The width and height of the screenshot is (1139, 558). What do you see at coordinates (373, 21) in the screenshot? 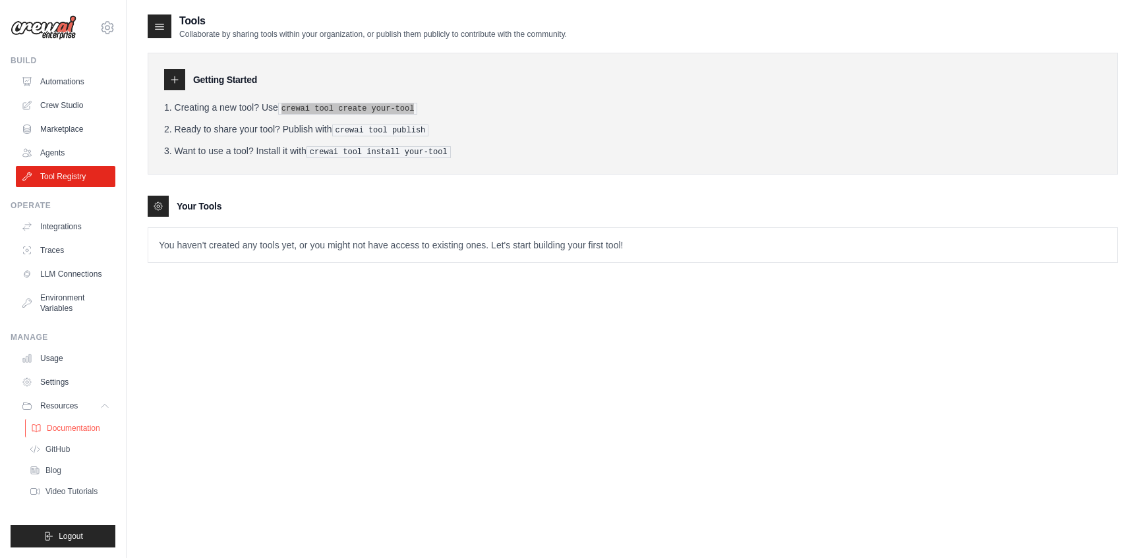
I see `h2: Tools` at bounding box center [373, 21].